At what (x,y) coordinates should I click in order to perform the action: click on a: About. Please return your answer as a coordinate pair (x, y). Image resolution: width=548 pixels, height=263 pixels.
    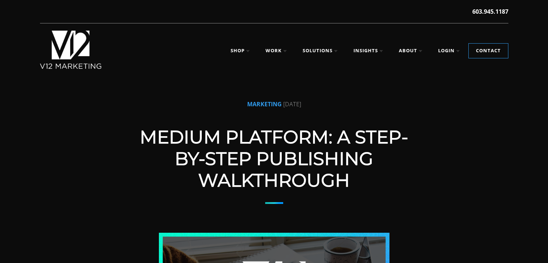
    Looking at the image, I should click on (410, 51).